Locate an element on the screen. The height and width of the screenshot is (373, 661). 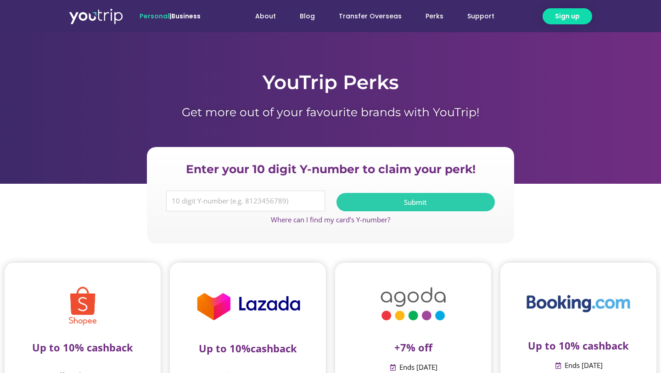
span: Up to 10% is located at coordinates (224, 348).